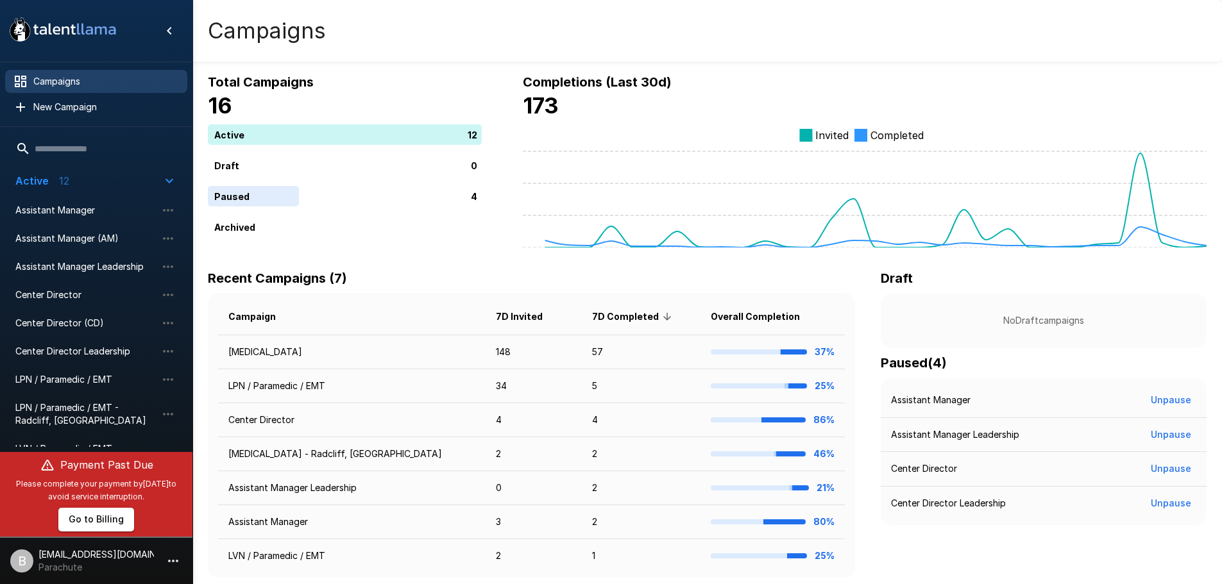  I want to click on p: 4, so click(474, 196).